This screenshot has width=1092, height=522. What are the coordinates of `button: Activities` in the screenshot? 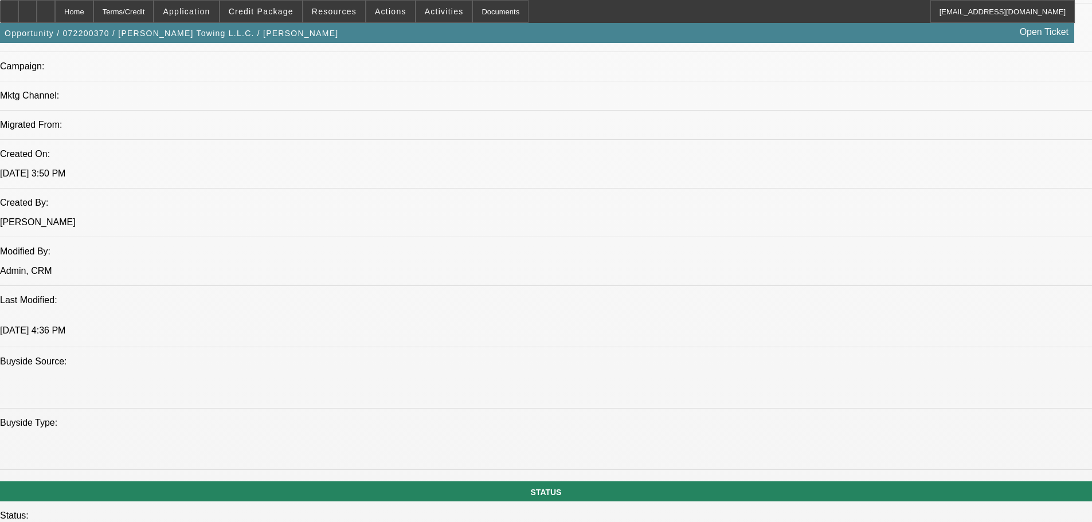 It's located at (444, 11).